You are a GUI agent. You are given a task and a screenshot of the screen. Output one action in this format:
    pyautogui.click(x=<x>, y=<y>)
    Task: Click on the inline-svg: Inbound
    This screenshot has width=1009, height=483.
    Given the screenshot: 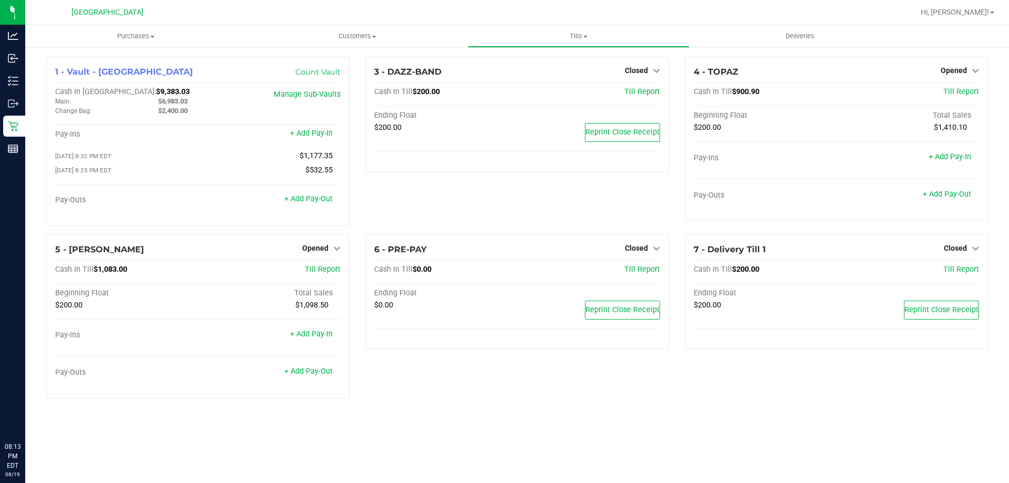 What is the action you would take?
    pyautogui.click(x=13, y=58)
    